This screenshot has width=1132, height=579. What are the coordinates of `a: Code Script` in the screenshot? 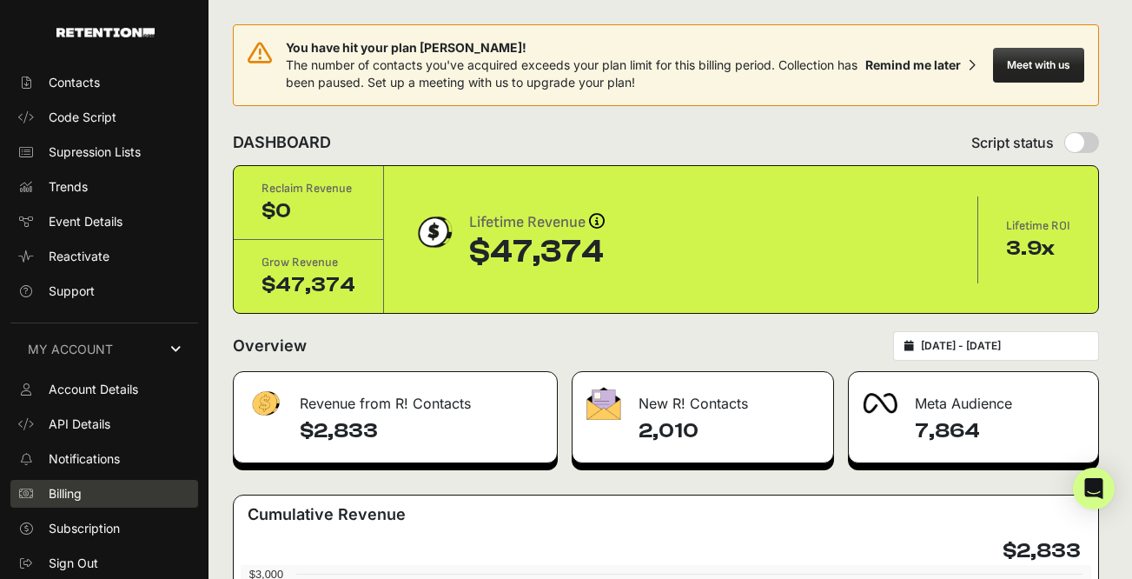 It's located at (104, 117).